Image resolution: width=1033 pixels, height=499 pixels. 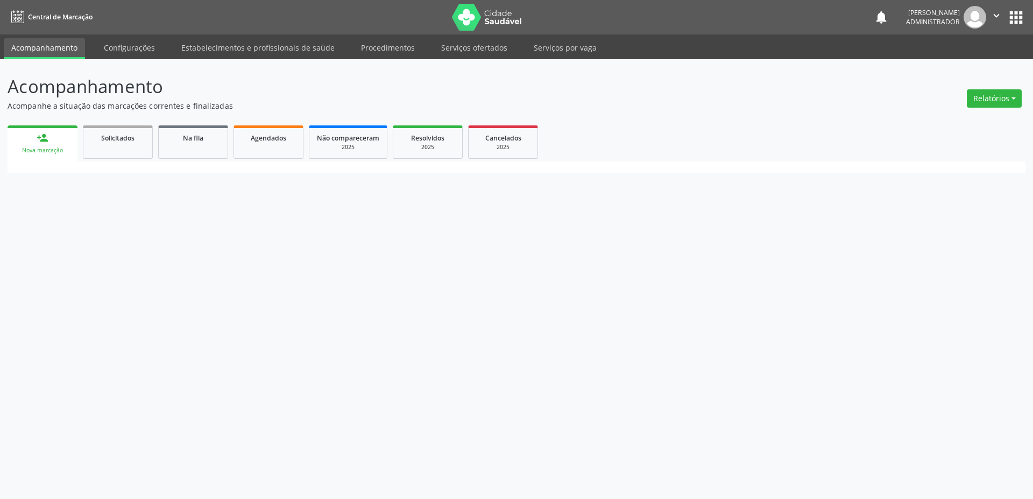 I want to click on a: Configurações, so click(x=129, y=47).